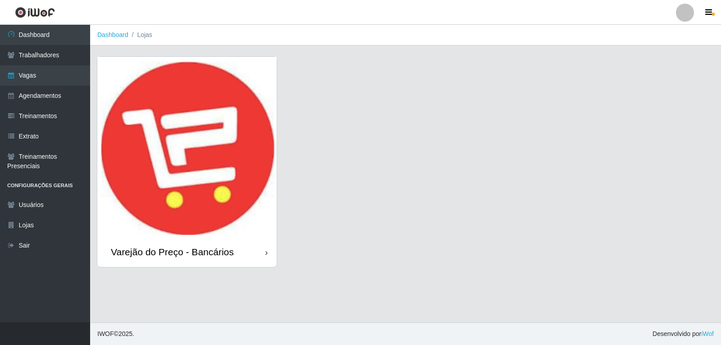 This screenshot has width=721, height=345. Describe the element at coordinates (35, 12) in the screenshot. I see `img: CoreUI Logo` at that location.